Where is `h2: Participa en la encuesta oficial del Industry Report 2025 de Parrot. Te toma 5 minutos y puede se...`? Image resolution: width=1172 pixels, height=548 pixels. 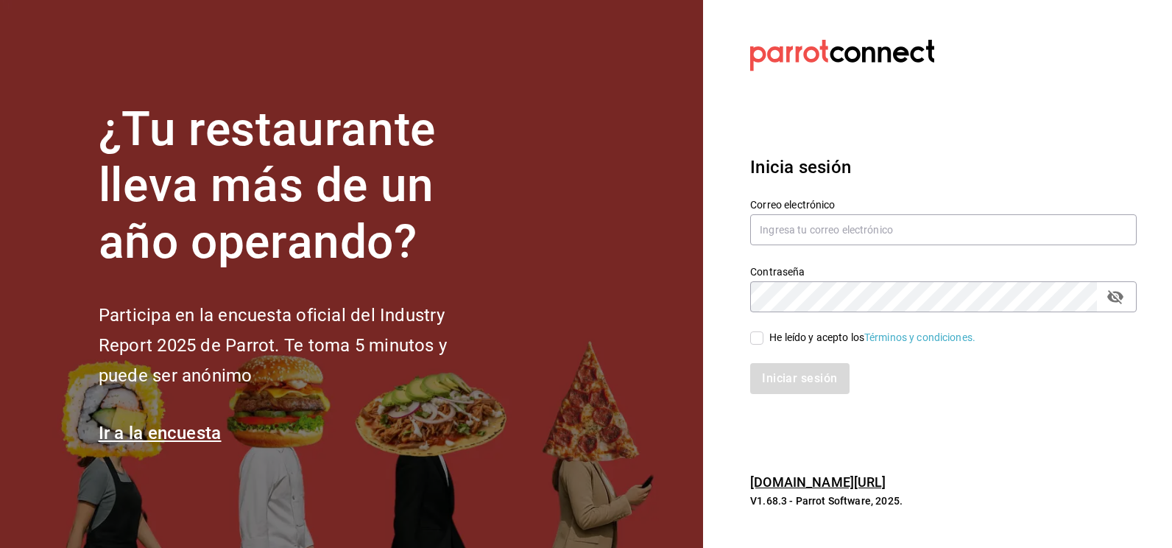
h2: Participa en la encuesta oficial del Industry Report 2025 de Parrot. Te toma 5 minutos y puede se... is located at coordinates (297, 345).